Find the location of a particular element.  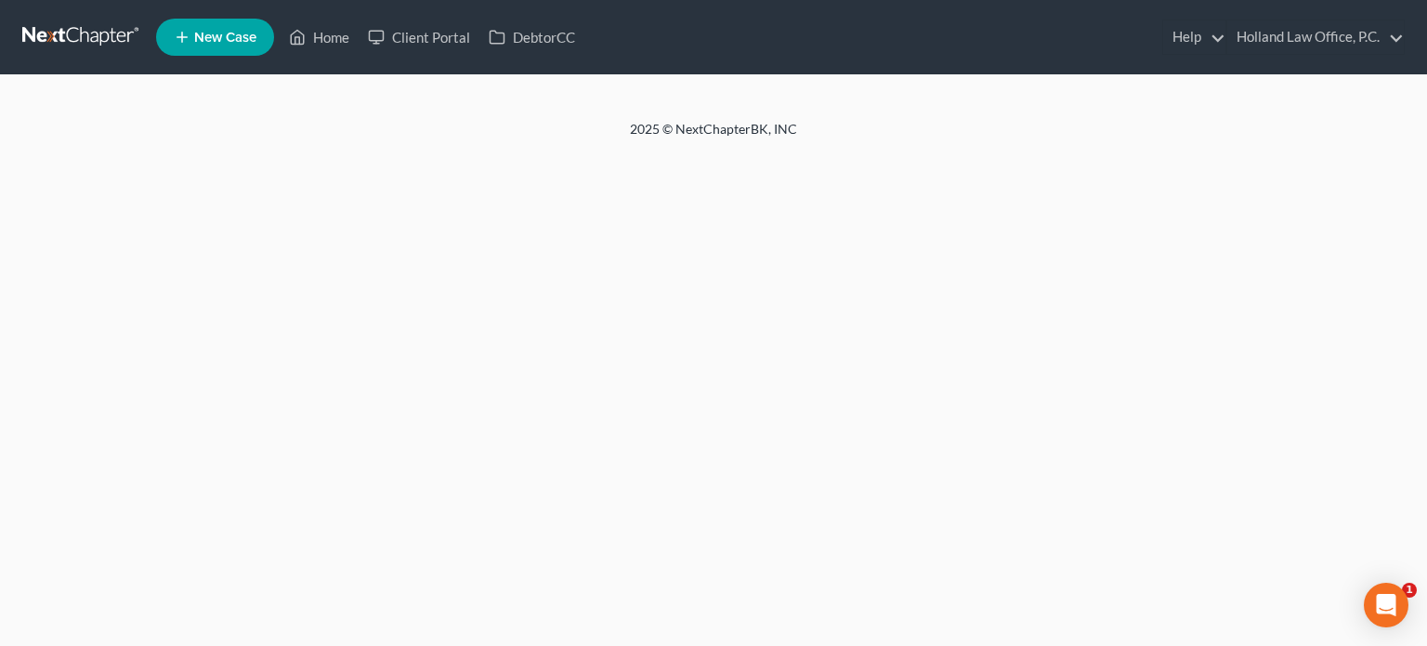

a: Help is located at coordinates (1194, 37).